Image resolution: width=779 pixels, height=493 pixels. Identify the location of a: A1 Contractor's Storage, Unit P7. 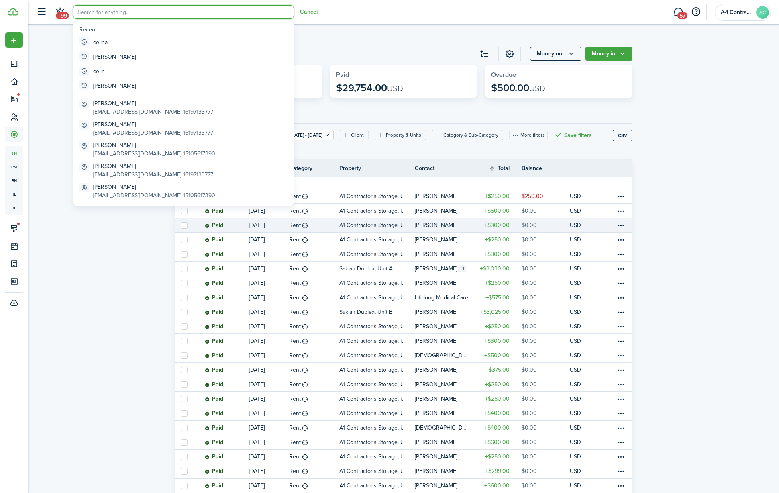
(377, 355).